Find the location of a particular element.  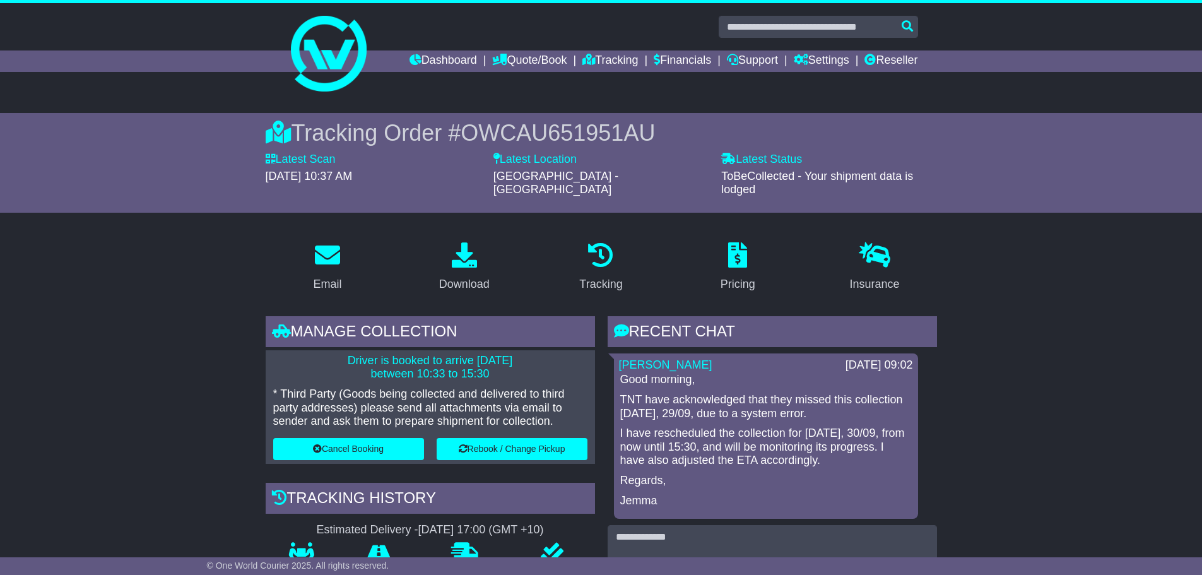

label: Latest Status is located at coordinates (762, 160).